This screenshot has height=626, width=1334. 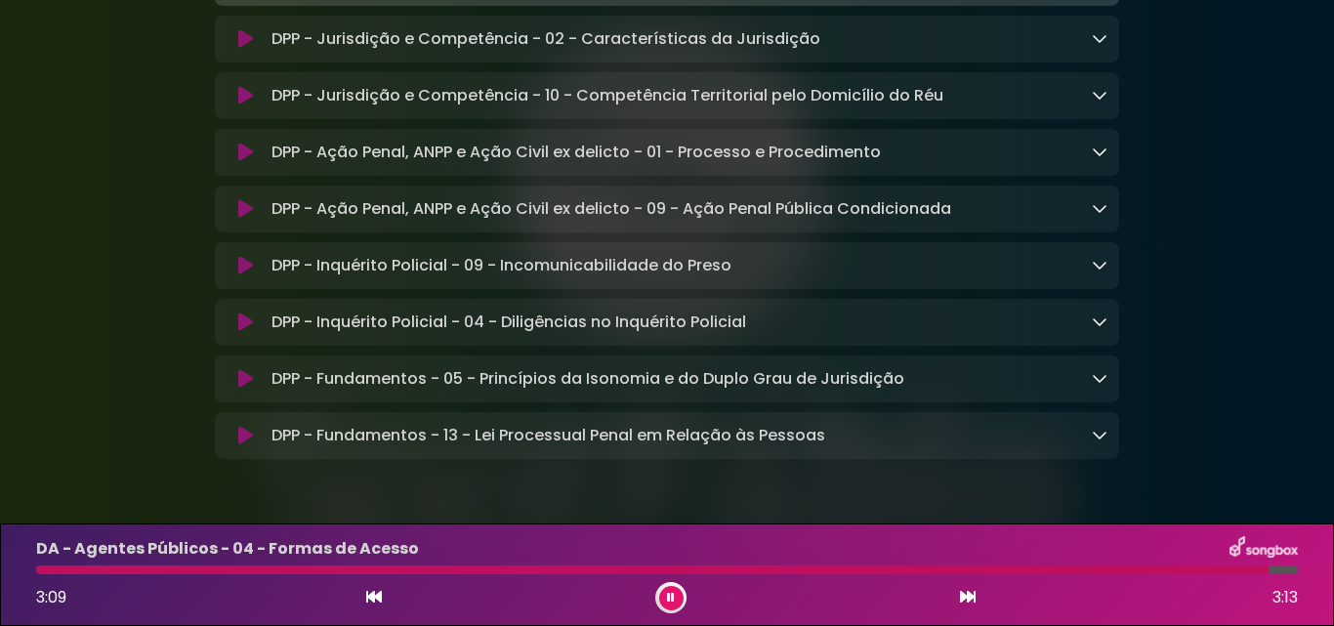 I want to click on p: DA - Agentes Públicos - 04 - Formas de Acesso, so click(x=228, y=549).